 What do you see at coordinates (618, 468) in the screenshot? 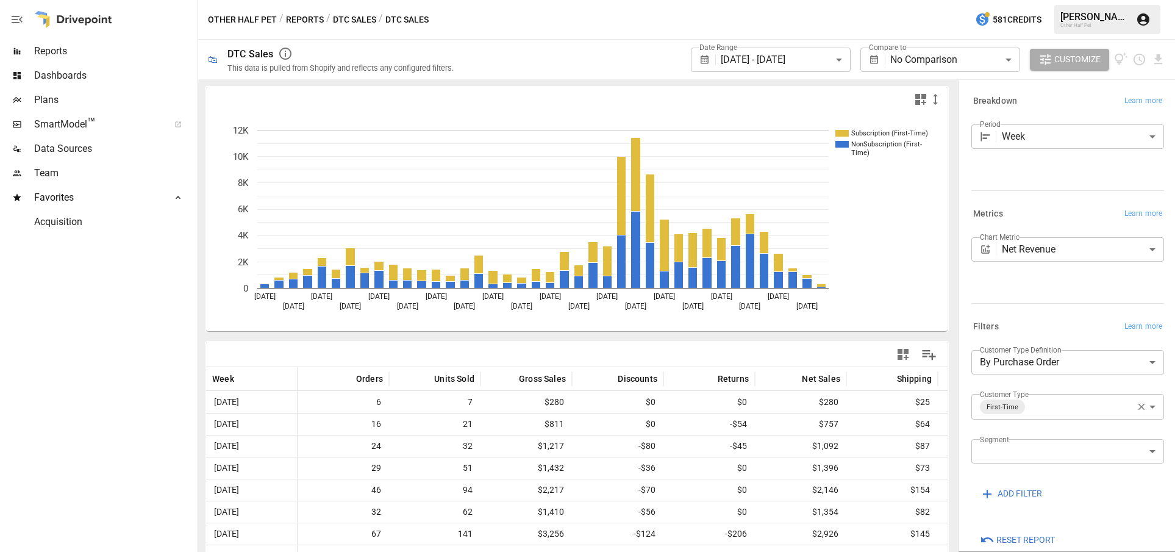
I see `span: -$36` at bounding box center [618, 468].